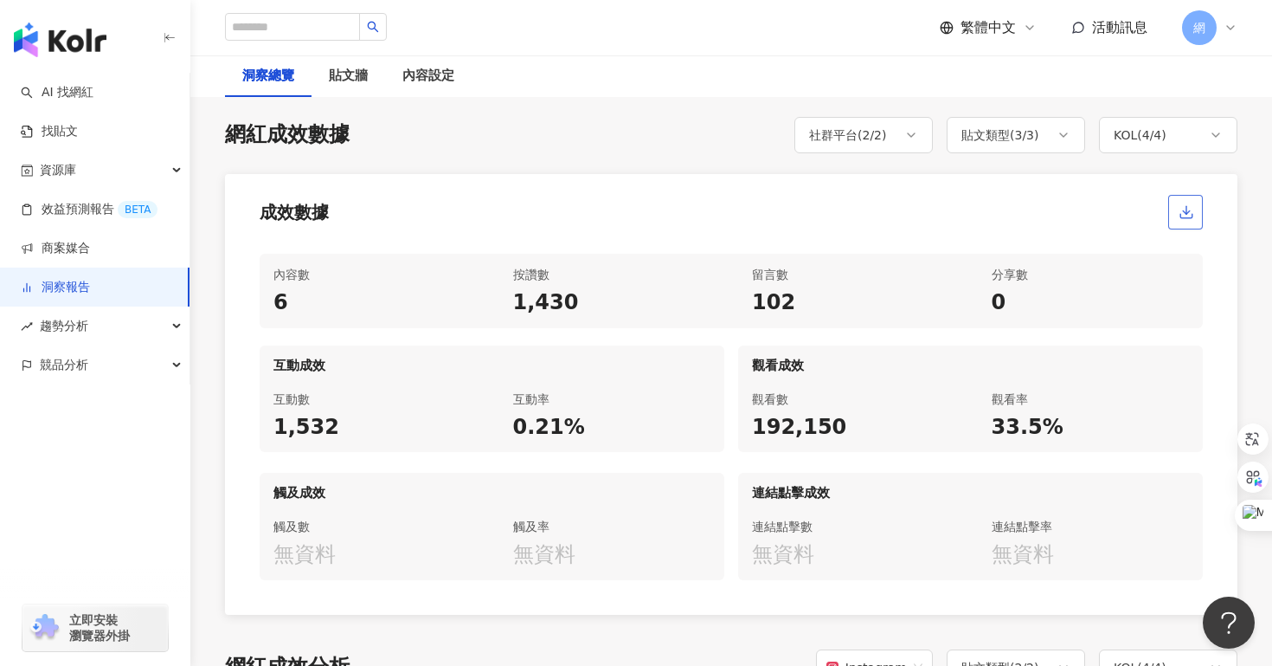 This screenshot has height=666, width=1272. Describe the element at coordinates (970, 489) in the screenshot. I see `div: 連結點擊成效` at that location.